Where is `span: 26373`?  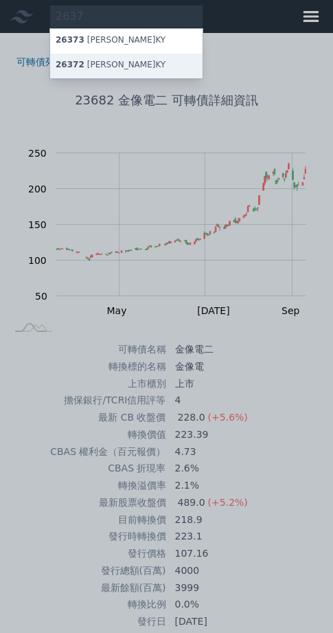 span: 26373 is located at coordinates (70, 40).